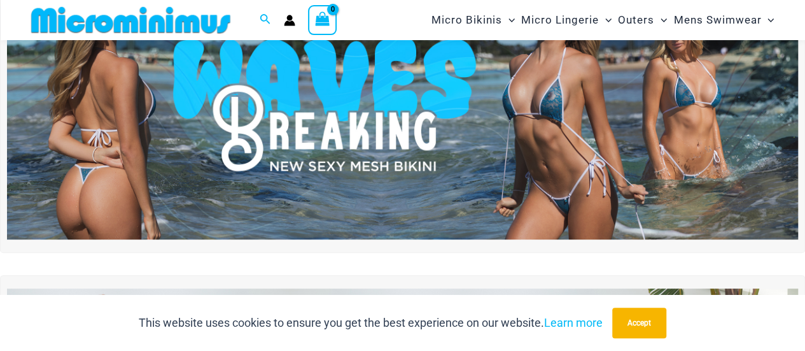 The image size is (805, 351). I want to click on p: This website uses cookies to ensure you get the best experience on our website., so click(370, 323).